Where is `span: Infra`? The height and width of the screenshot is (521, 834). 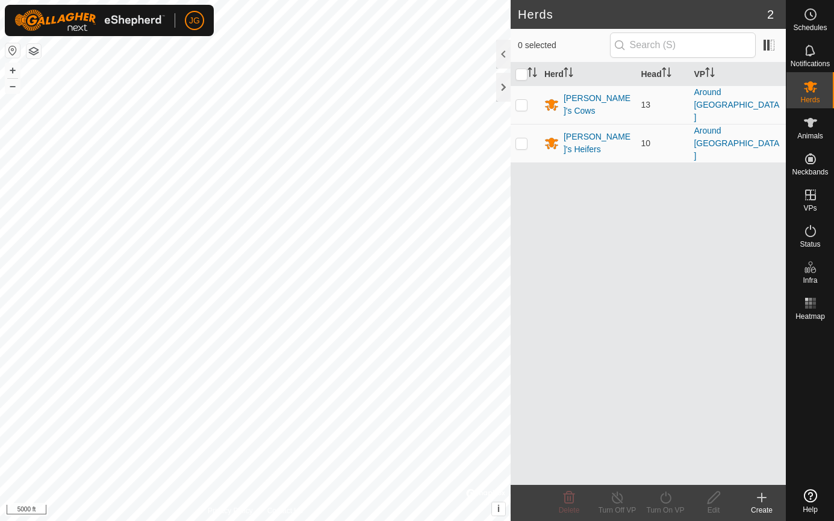 span: Infra is located at coordinates (810, 281).